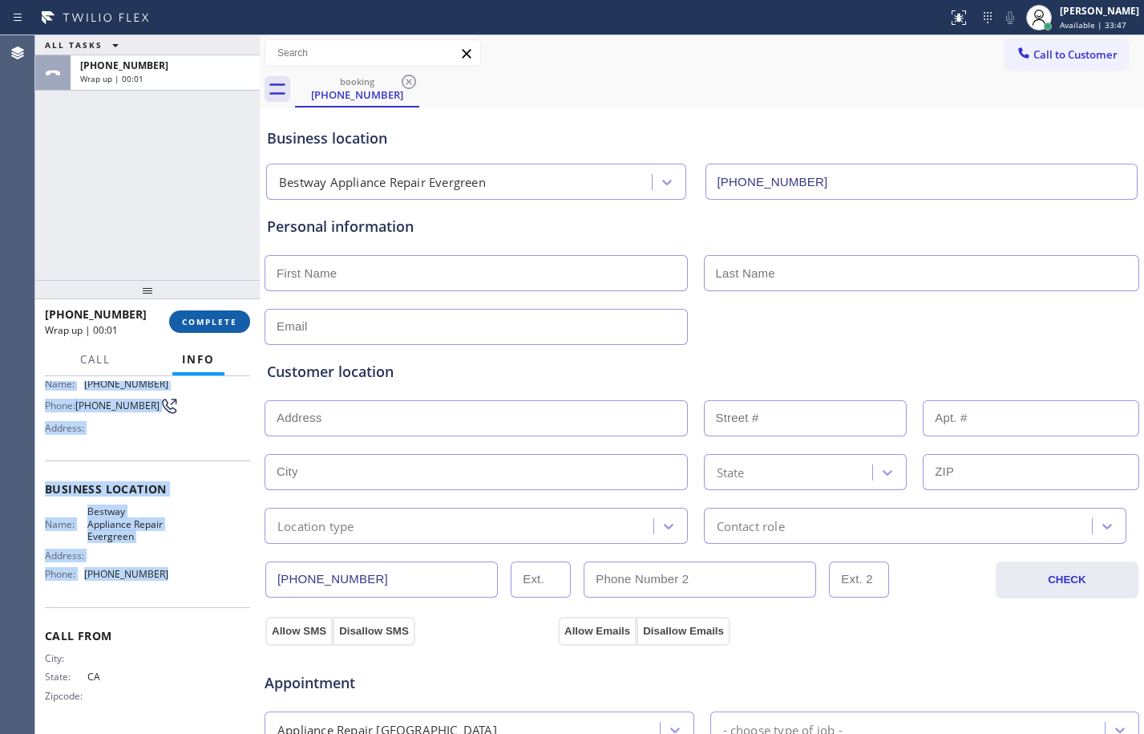 Image resolution: width=1144 pixels, height=734 pixels. I want to click on span: Available | 33:47, so click(1093, 25).